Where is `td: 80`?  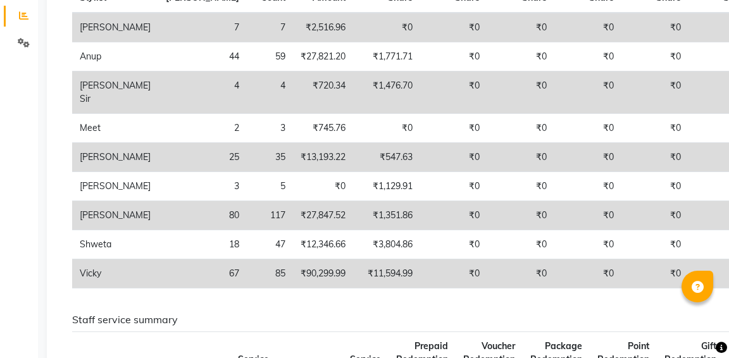 td: 80 is located at coordinates (203, 216).